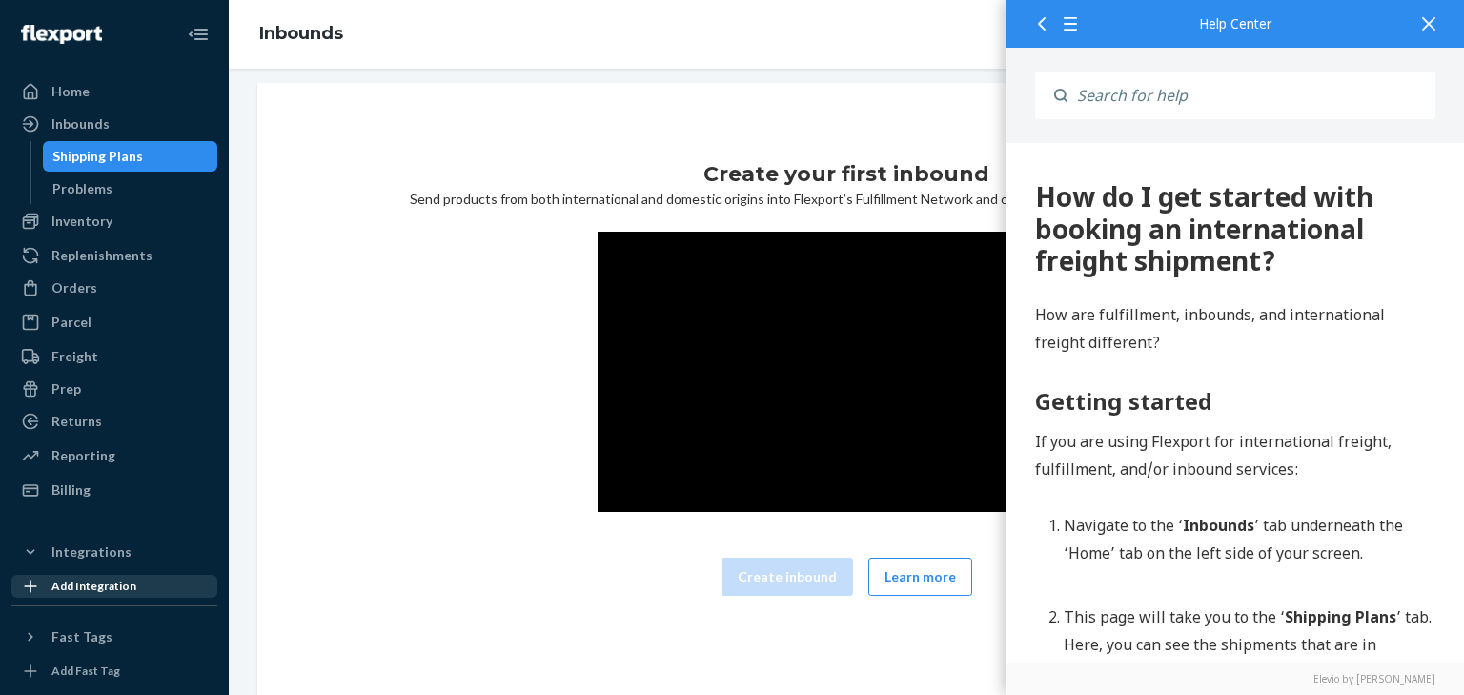  Describe the element at coordinates (114, 356) in the screenshot. I see `a: Freight` at that location.